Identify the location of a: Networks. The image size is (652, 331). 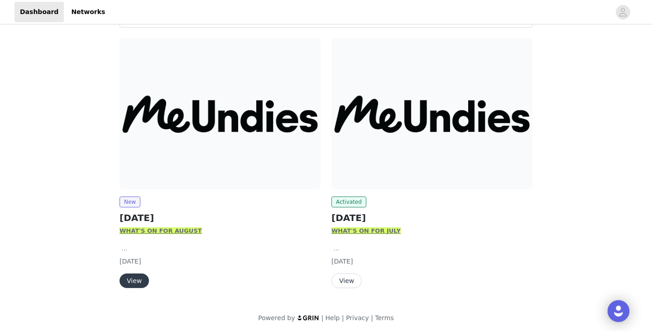
(88, 12).